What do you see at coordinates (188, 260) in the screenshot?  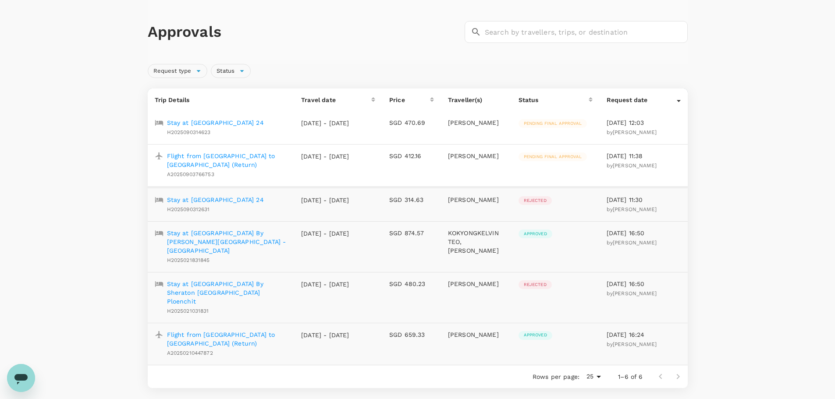 I see `span: H2025021831845` at bounding box center [188, 260].